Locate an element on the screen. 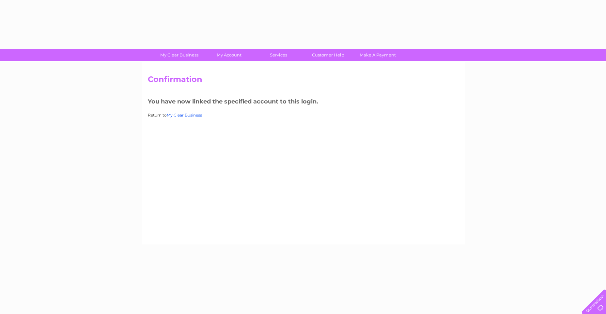  a: Make A Payment is located at coordinates (378, 55).